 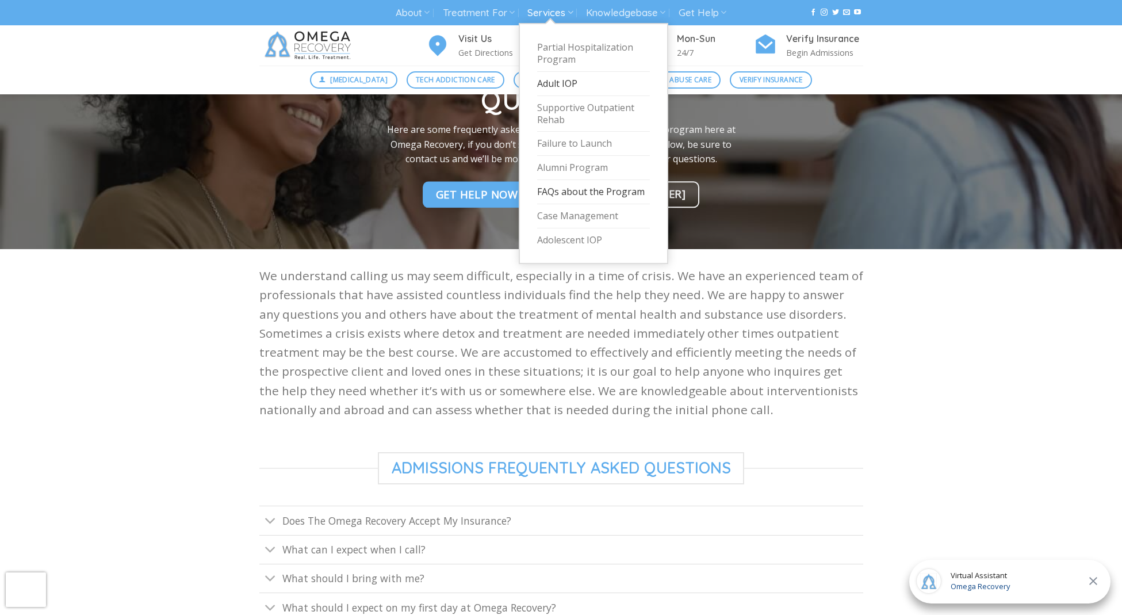 I want to click on a: Treatment For, so click(x=478, y=13).